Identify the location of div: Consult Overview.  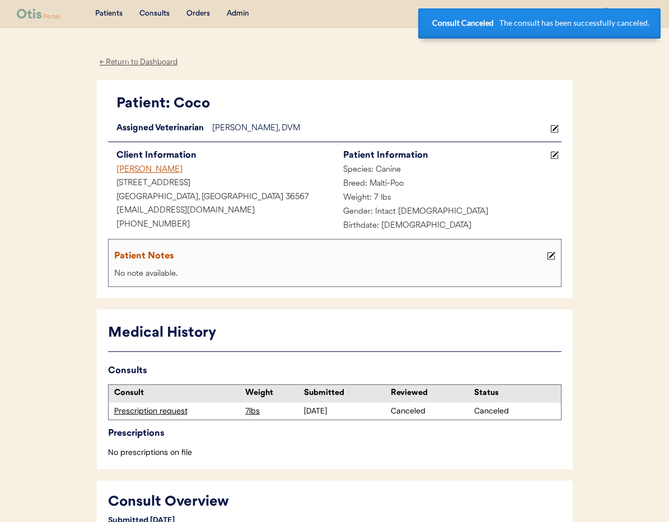
(273, 503).